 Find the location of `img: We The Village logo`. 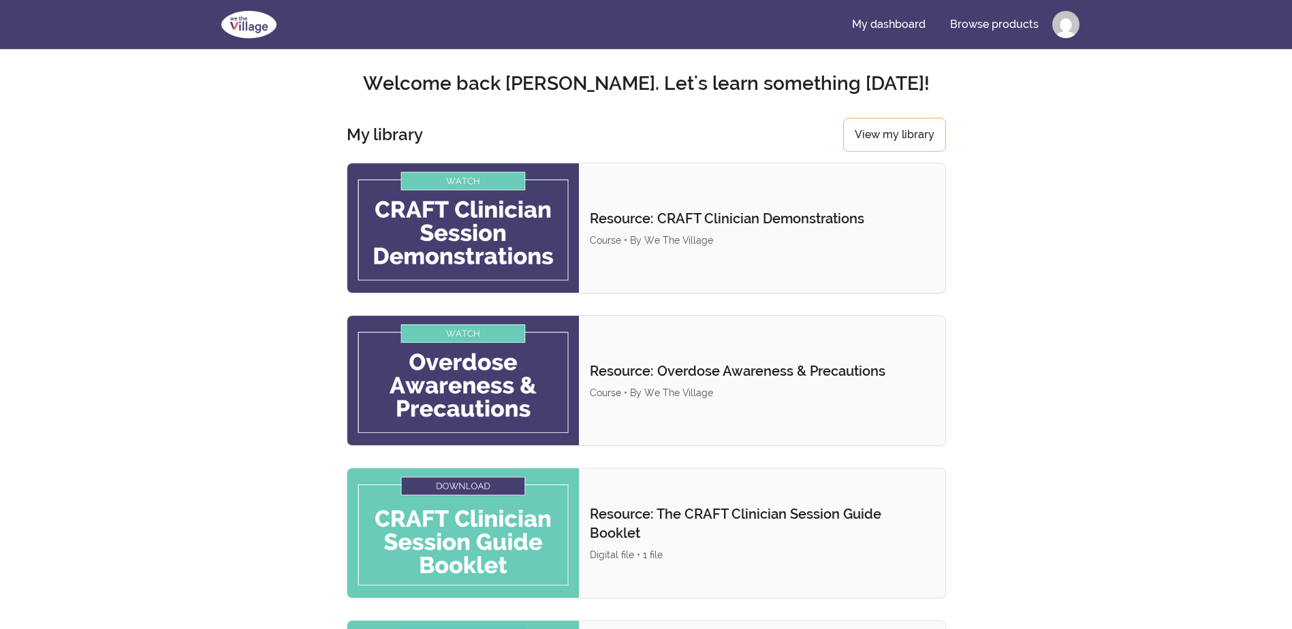

img: We The Village logo is located at coordinates (249, 25).